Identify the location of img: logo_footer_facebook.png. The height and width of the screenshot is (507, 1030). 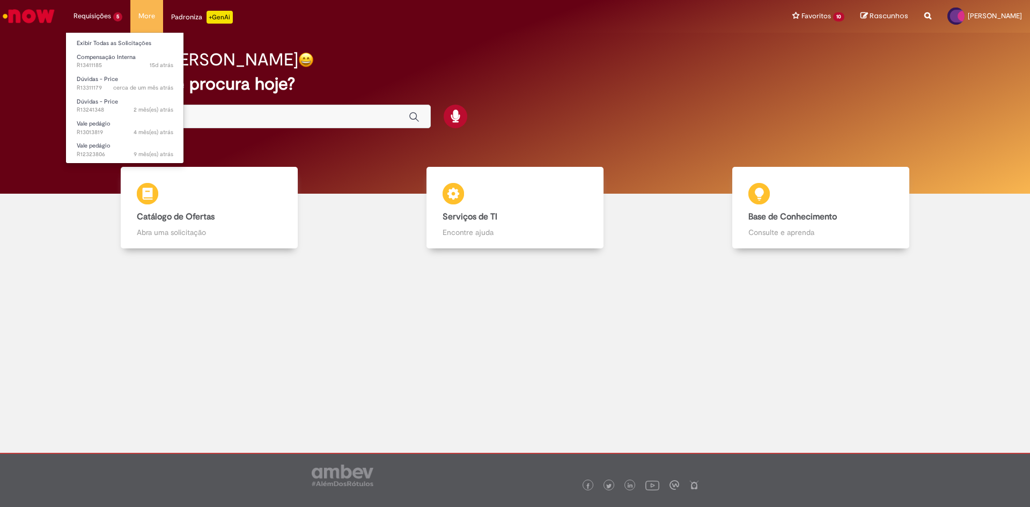
(588, 486).